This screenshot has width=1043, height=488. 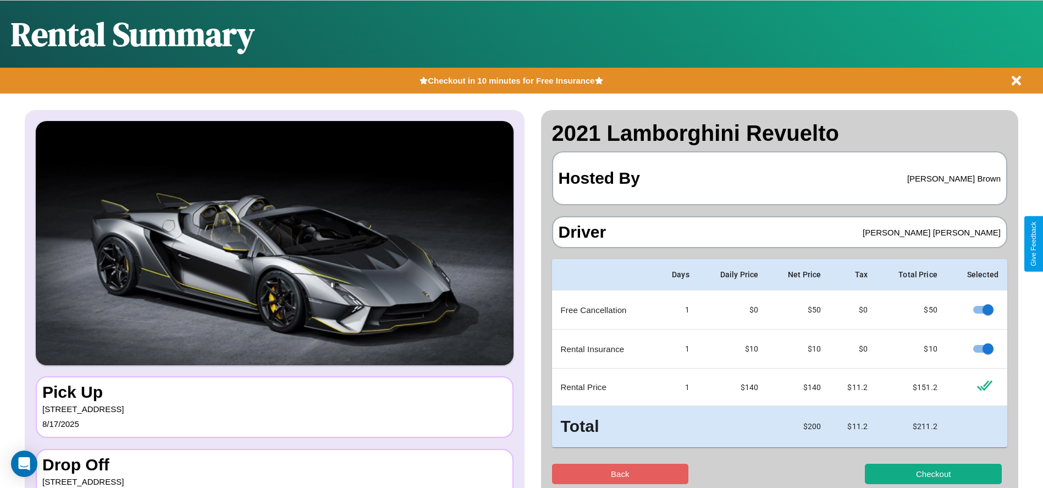 What do you see at coordinates (582, 232) in the screenshot?
I see `h3: Driver` at bounding box center [582, 232].